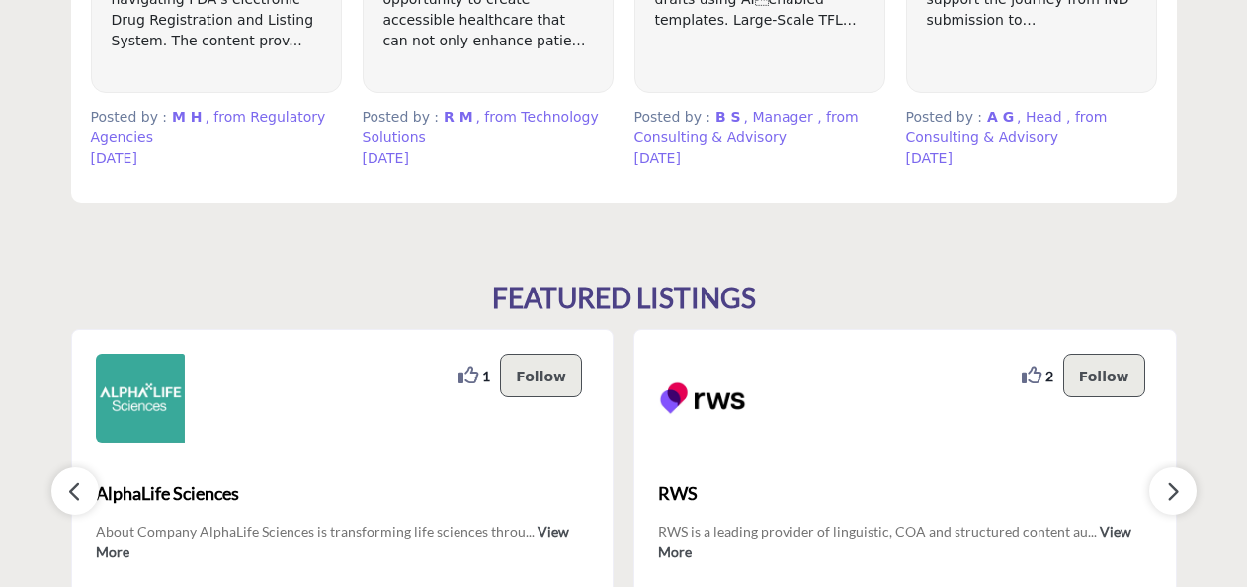 This screenshot has height=587, width=1247. What do you see at coordinates (1009, 117) in the screenshot?
I see `span: G` at bounding box center [1009, 117].